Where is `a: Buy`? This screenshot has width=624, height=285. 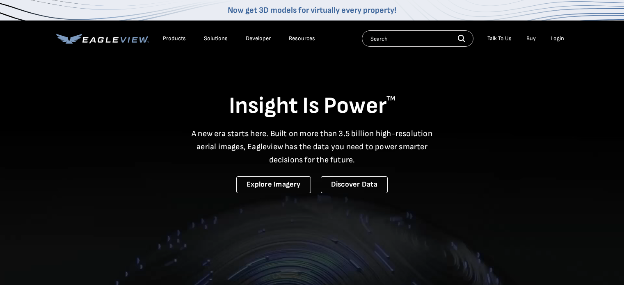
a: Buy is located at coordinates (531, 39).